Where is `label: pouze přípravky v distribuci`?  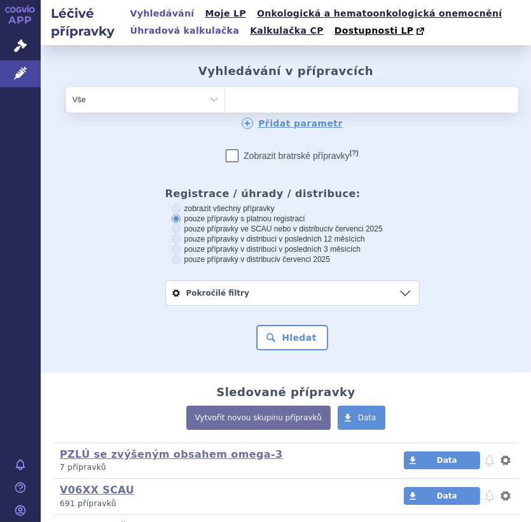
label: pouze přípravky v distribuci is located at coordinates (293, 259).